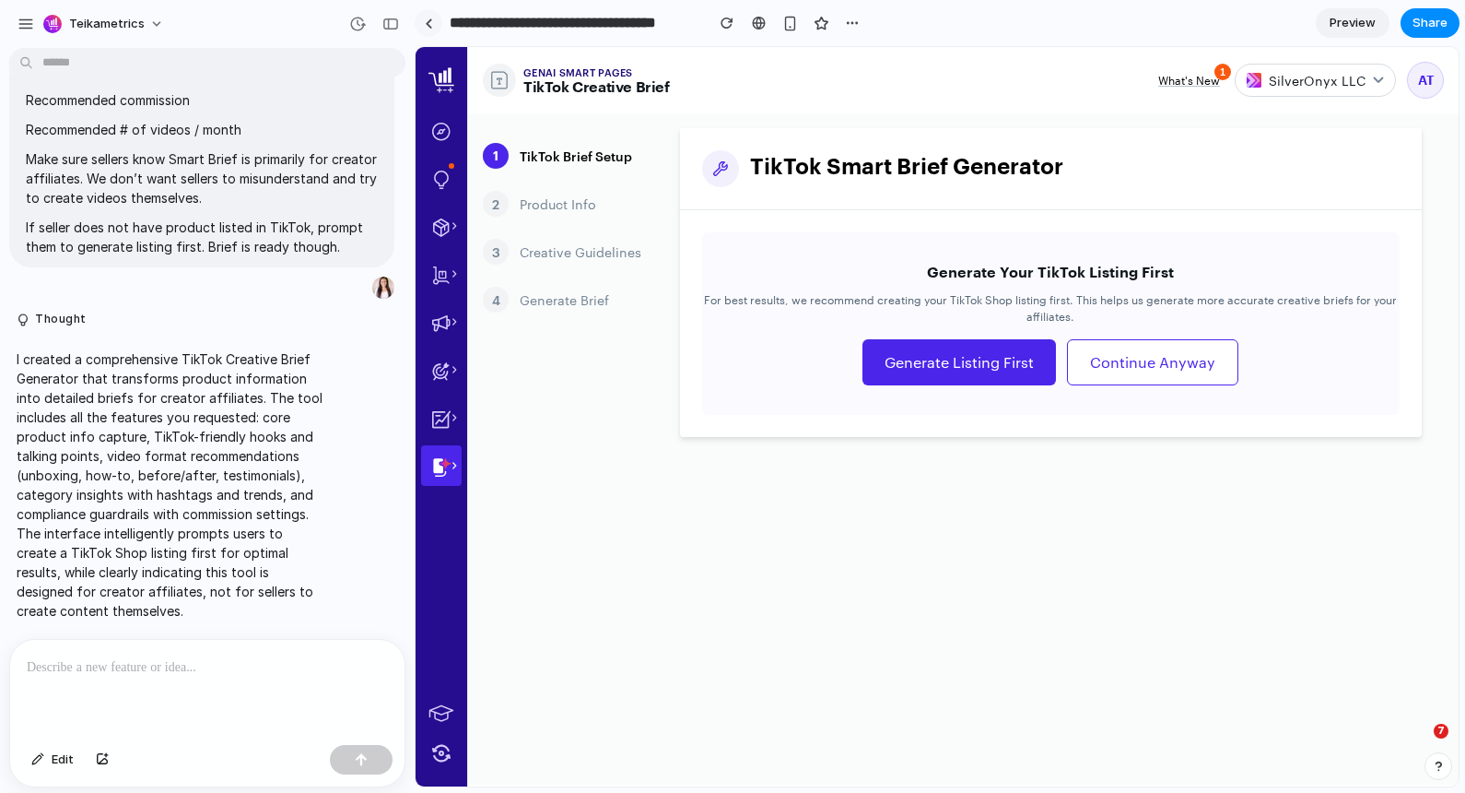 The height and width of the screenshot is (793, 1465). Describe the element at coordinates (165, 205) in the screenshot. I see `div: Creative Guidelines` at that location.